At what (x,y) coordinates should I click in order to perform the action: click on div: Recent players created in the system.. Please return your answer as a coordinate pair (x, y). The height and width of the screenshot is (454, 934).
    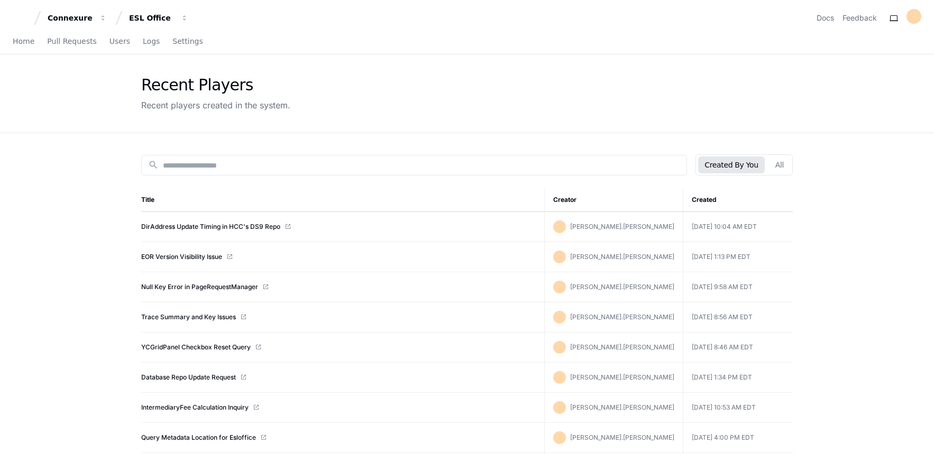
    Looking at the image, I should click on (216, 105).